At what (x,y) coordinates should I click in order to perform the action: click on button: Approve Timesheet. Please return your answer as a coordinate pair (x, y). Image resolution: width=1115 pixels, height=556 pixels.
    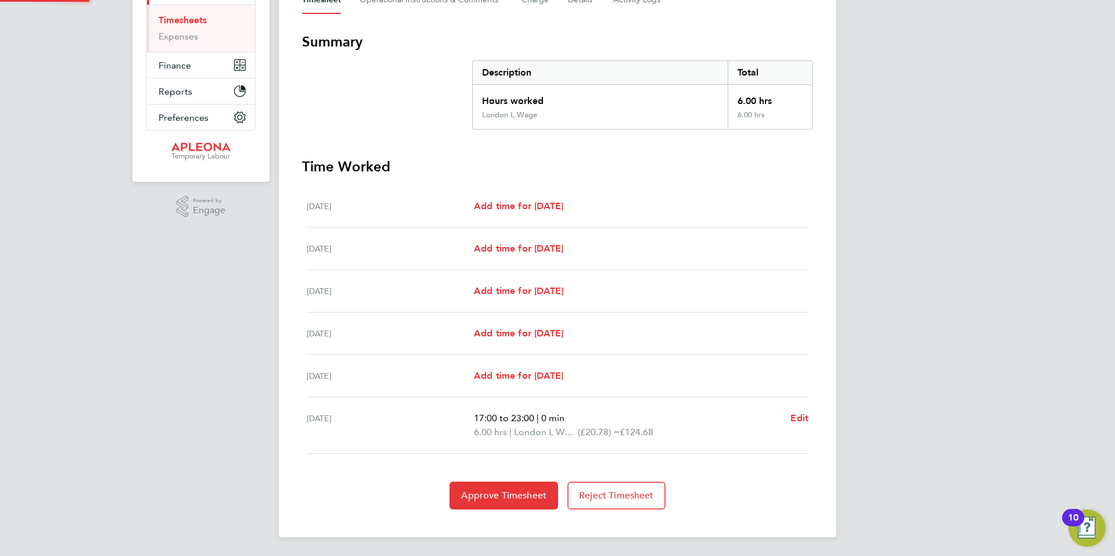
    Looking at the image, I should click on (503, 495).